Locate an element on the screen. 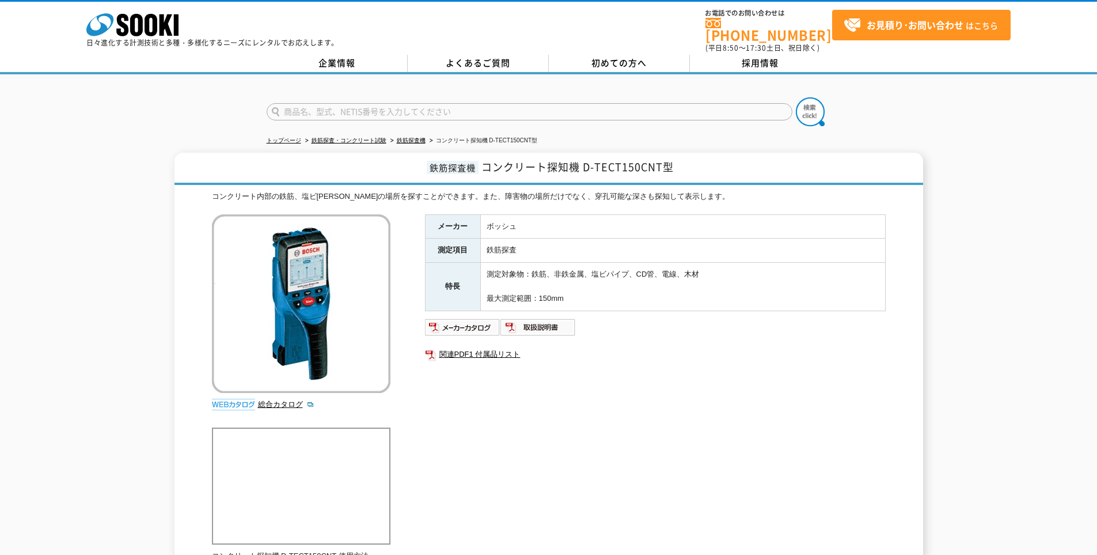 The height and width of the screenshot is (555, 1097). input: 商品名、型式、NETIS番号を入力してください is located at coordinates (529, 112).